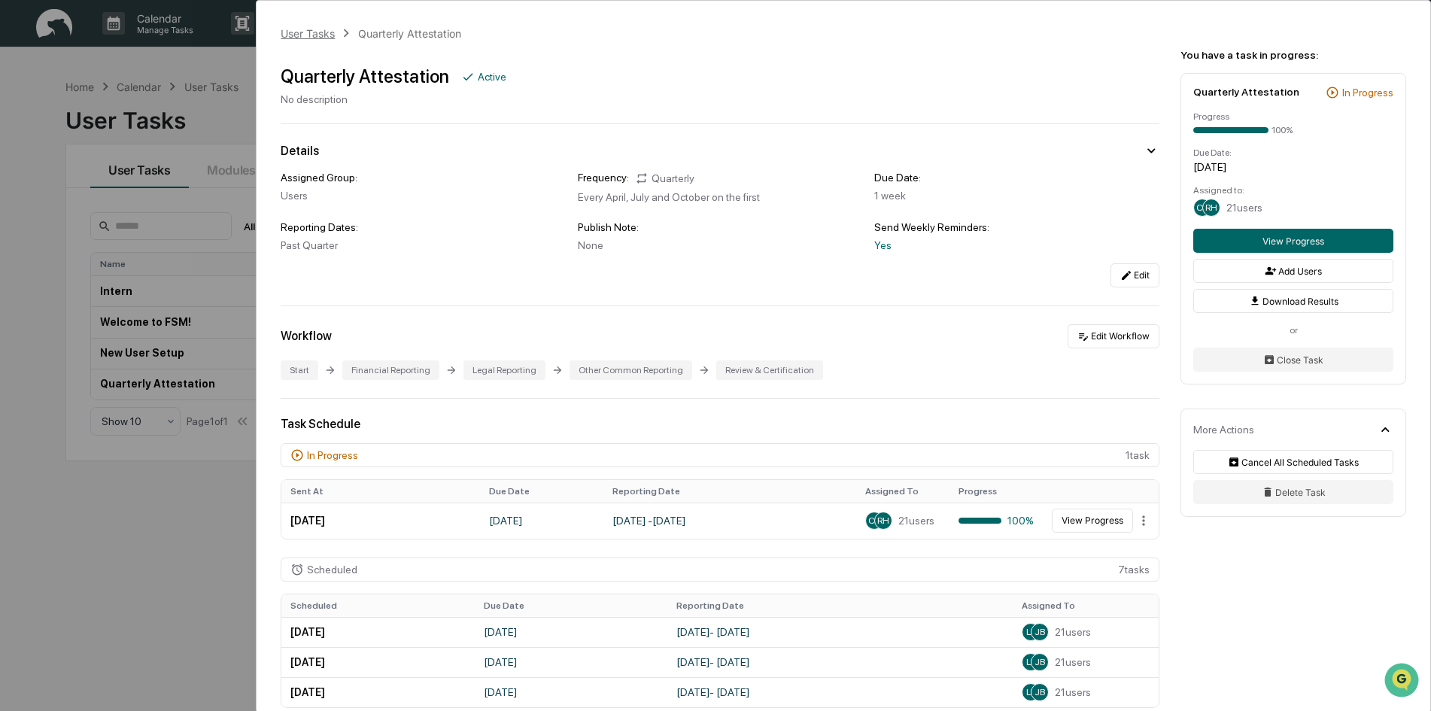 The width and height of the screenshot is (1431, 711). What do you see at coordinates (381, 491) in the screenshot?
I see `th: Sent At` at bounding box center [381, 491].